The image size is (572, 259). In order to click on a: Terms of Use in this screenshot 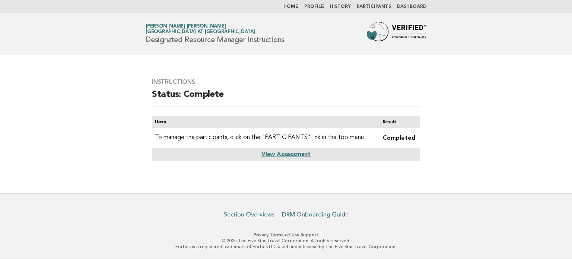, I will do `click(284, 235)`.